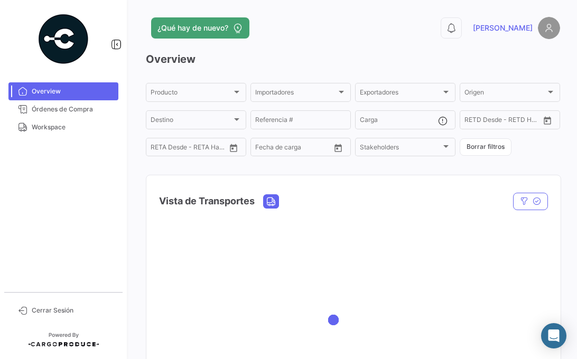 This screenshot has width=577, height=359. Describe the element at coordinates (207, 201) in the screenshot. I see `h4: Vista de Transportes` at that location.